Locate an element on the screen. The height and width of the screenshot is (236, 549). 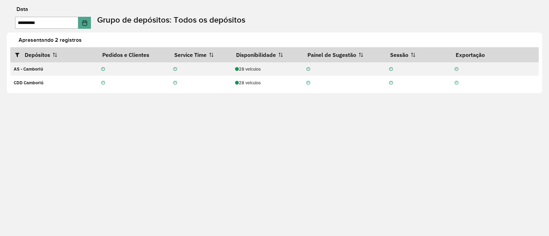
th: Sessão is located at coordinates (418, 55).